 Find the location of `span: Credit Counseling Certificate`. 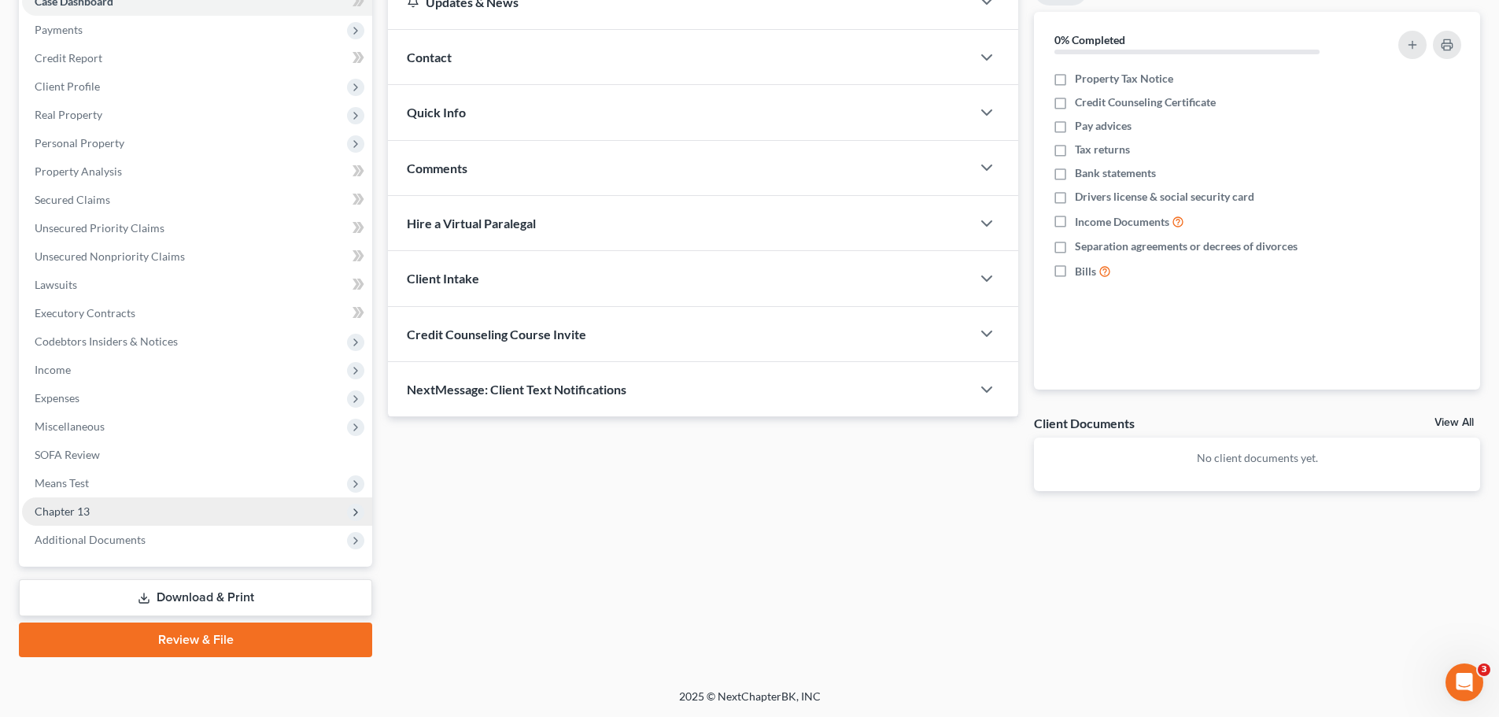

span: Credit Counseling Certificate is located at coordinates (1145, 102).